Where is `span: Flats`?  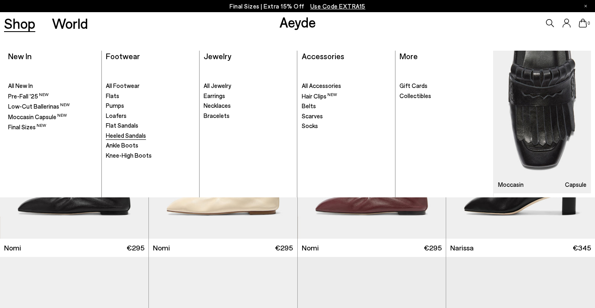
span: Flats is located at coordinates (112, 96).